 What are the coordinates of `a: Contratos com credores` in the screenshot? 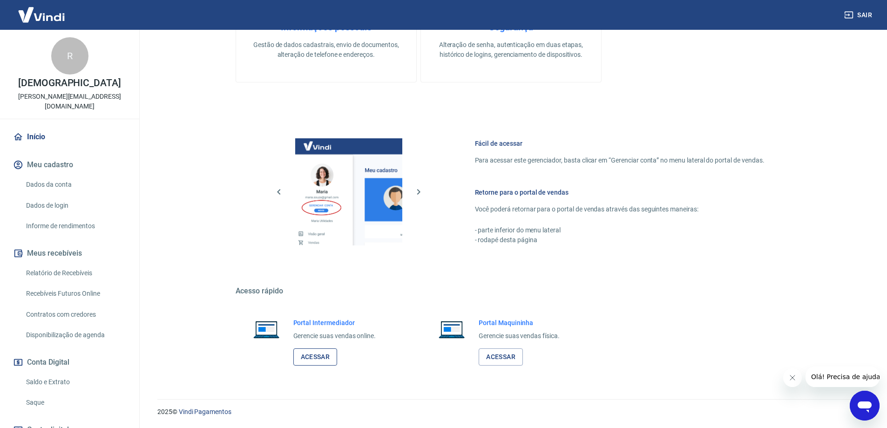 It's located at (75, 314).